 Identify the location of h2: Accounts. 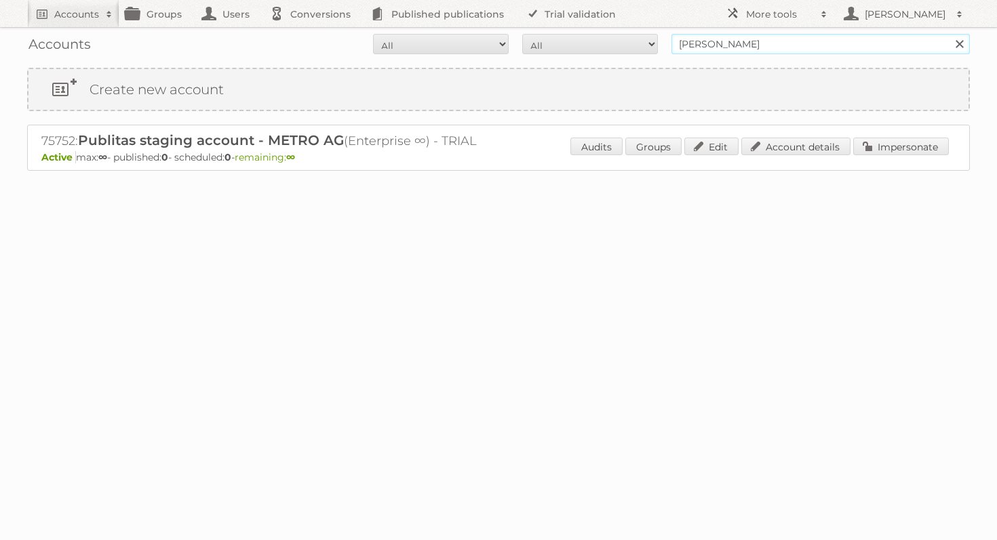
(77, 14).